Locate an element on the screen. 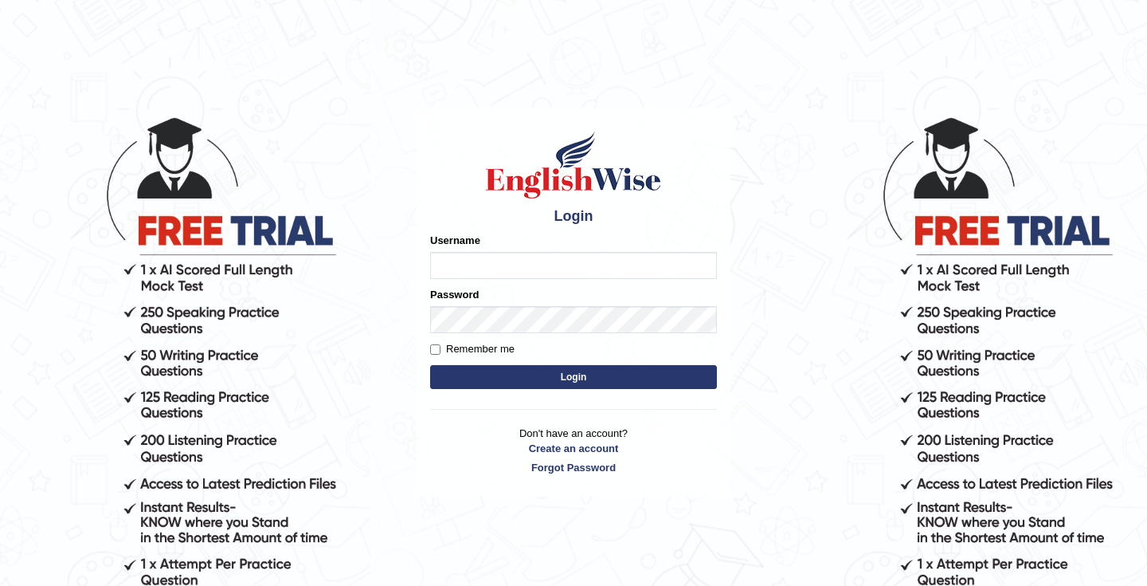 The image size is (1147, 586). p: Don't have an account? is located at coordinates (574, 450).